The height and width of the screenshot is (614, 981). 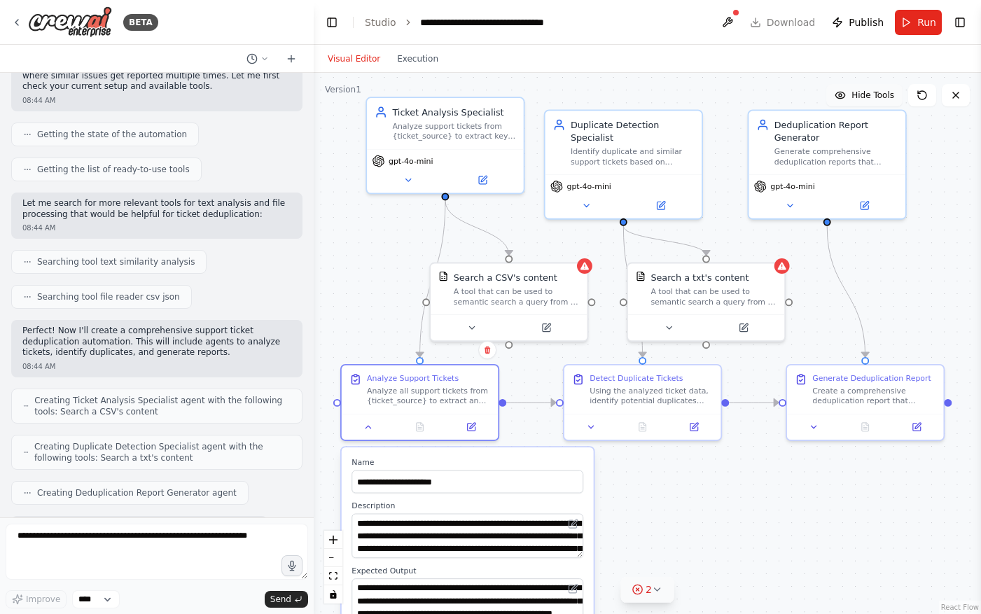 I want to click on g: Edge from 38eb3dd3-1ff3-4057-be1b-b1005d441d04 to 966e9abf-b58e-4fce-b12e-0c25f1136e77, so click(x=754, y=403).